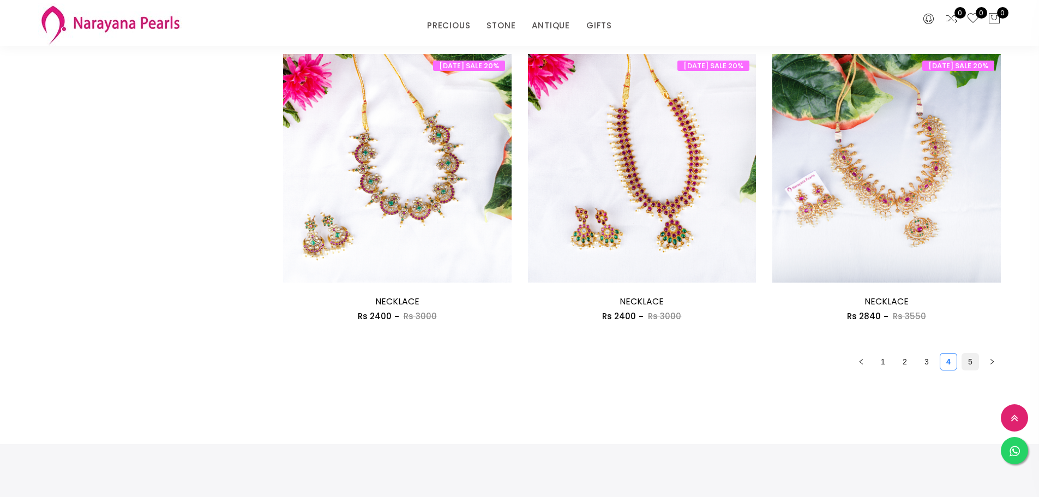  Describe the element at coordinates (862, 362) in the screenshot. I see `button: left` at that location.